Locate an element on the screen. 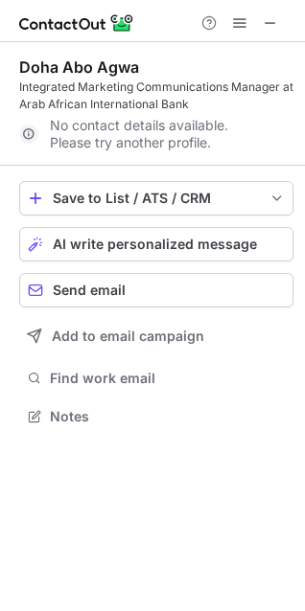 This screenshot has height=611, width=305. span: Find work email is located at coordinates (168, 378).